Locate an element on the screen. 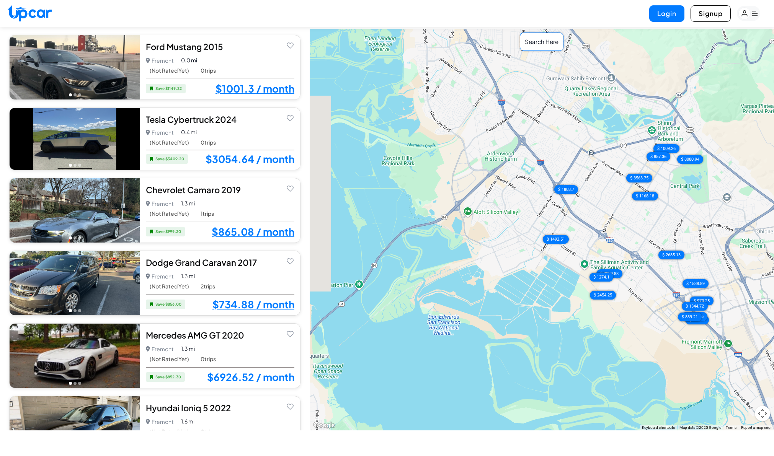  div: $ 1274.1 is located at coordinates (601, 277).